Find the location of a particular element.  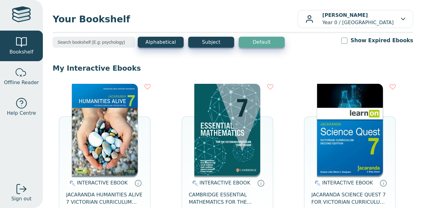

img: 329c5ec2-5188-ea11-a992-0272d098c78b.jpg is located at coordinates (350, 130).